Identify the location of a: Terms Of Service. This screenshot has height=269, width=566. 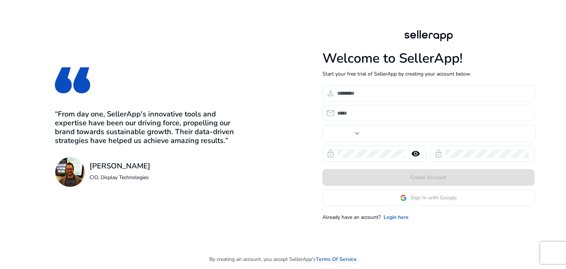
(336, 259).